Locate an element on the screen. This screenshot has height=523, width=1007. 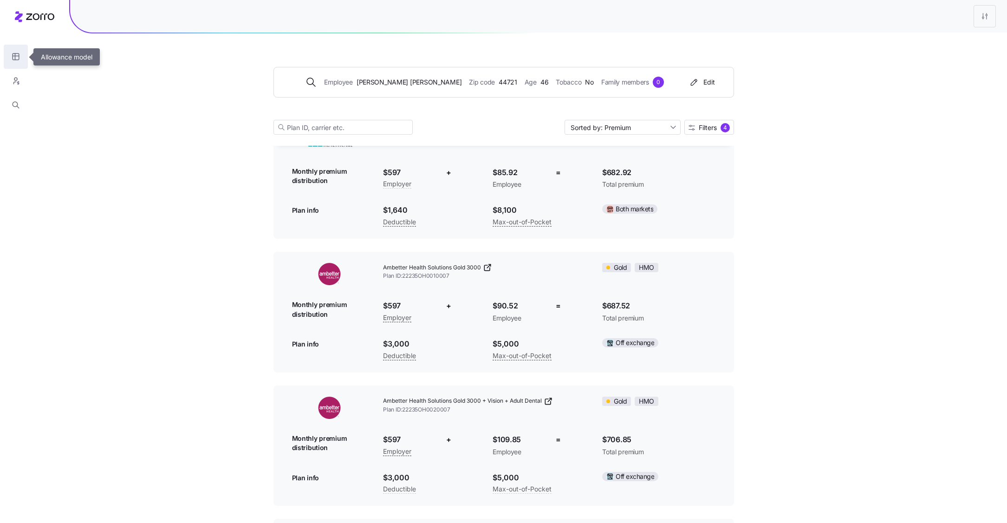
span: Plan ID: 22235OH0010007 is located at coordinates (485, 276).